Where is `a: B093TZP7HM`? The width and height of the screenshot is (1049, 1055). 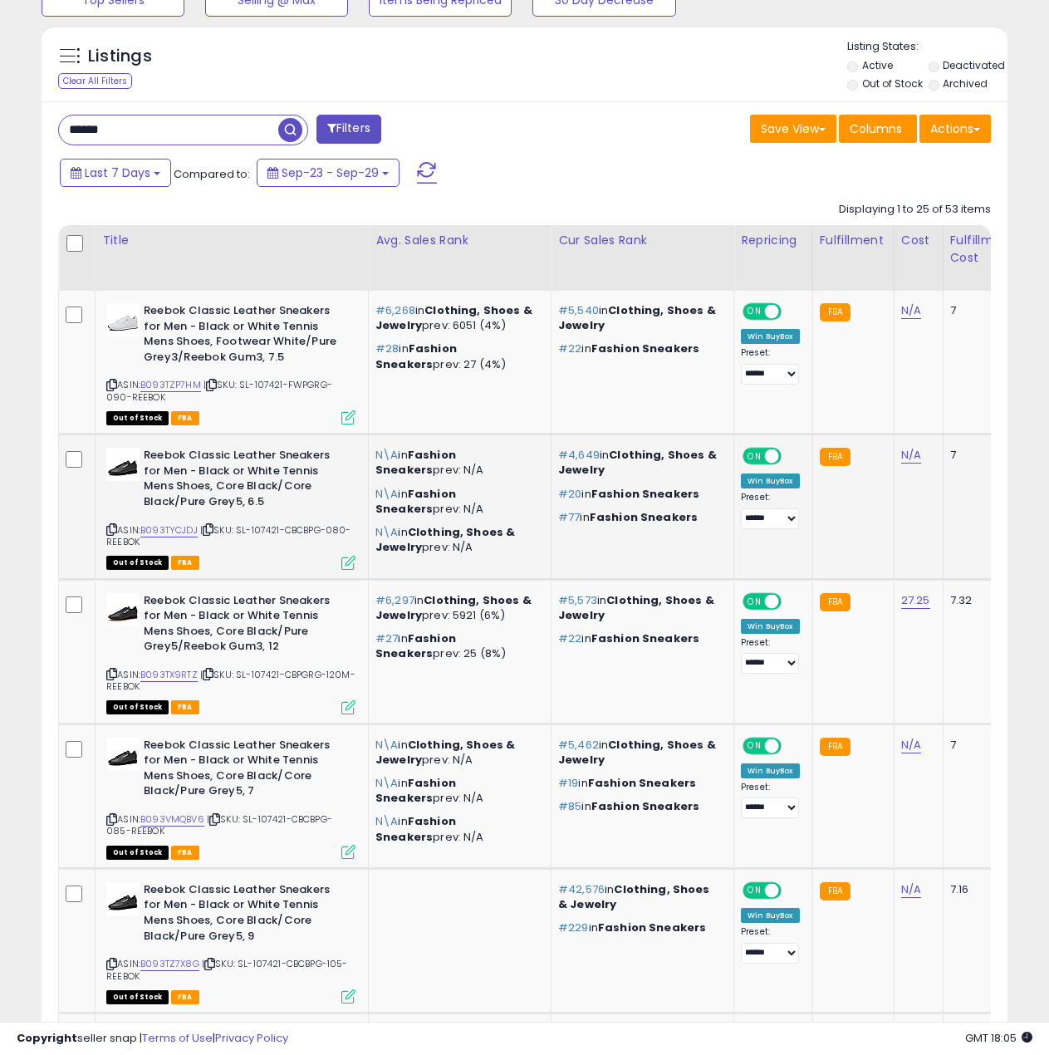
a: B093TZP7HM is located at coordinates (170, 385).